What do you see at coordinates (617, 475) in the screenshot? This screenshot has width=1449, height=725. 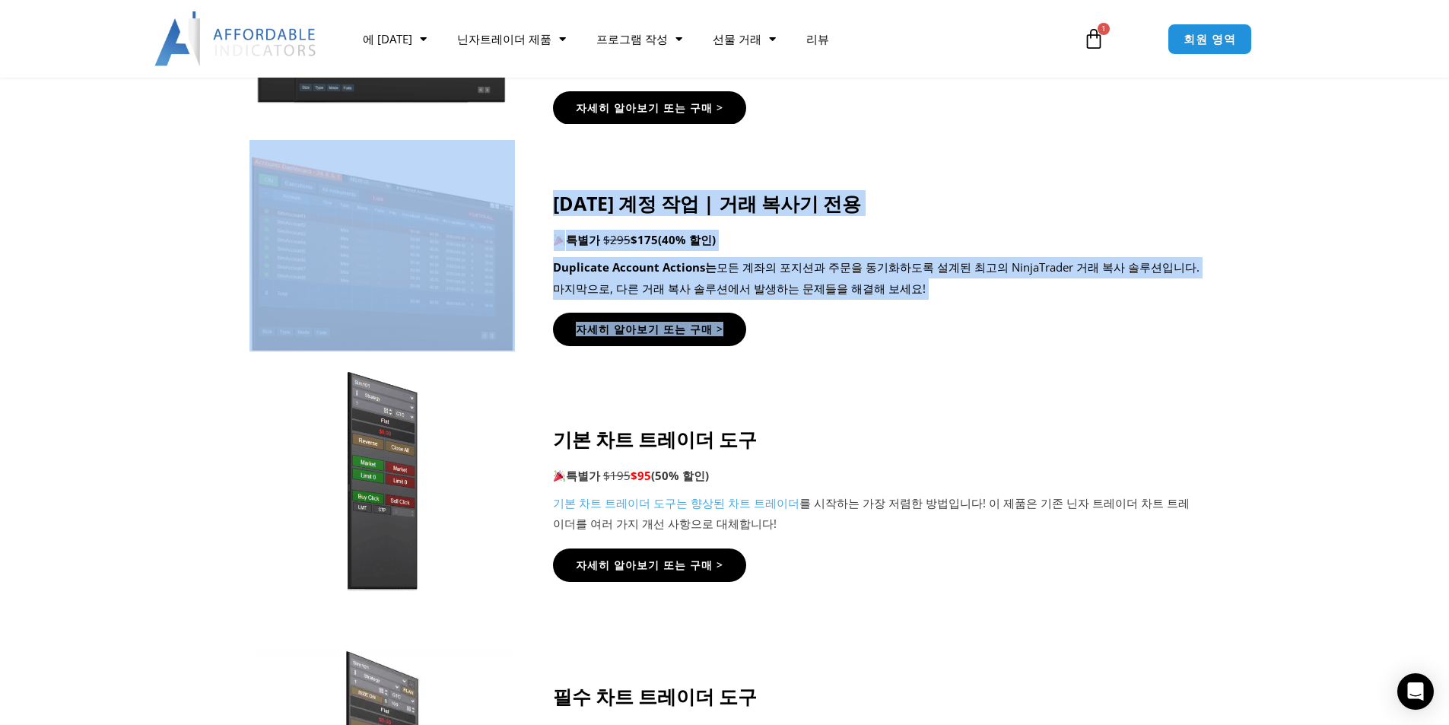 I see `font: $195` at bounding box center [617, 475].